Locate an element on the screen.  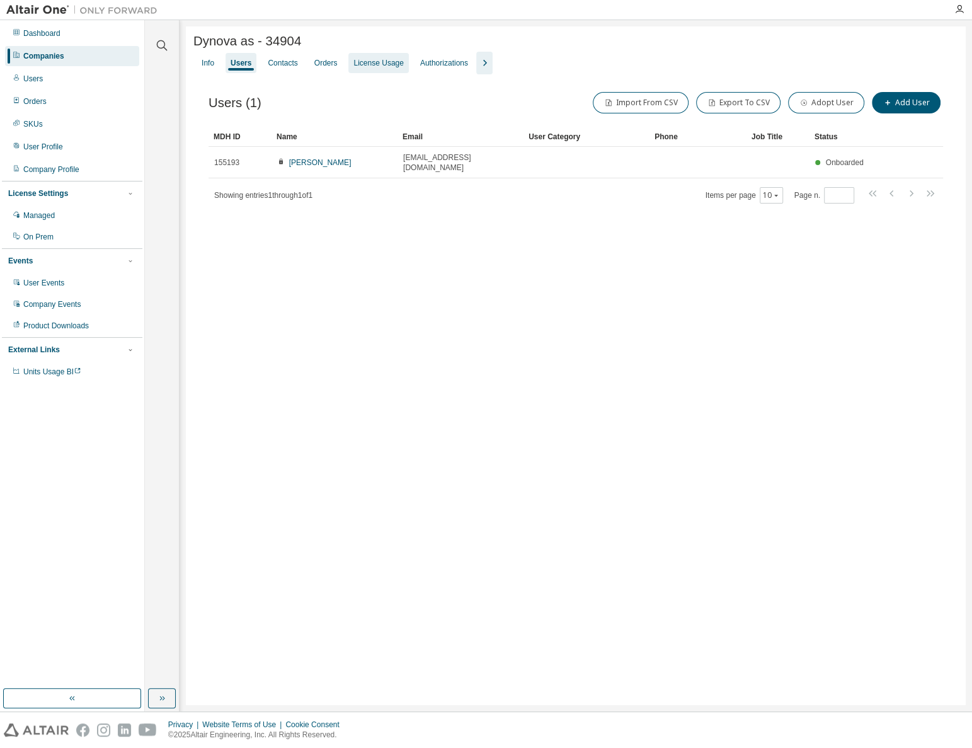
img: facebook.svg is located at coordinates (83, 729).